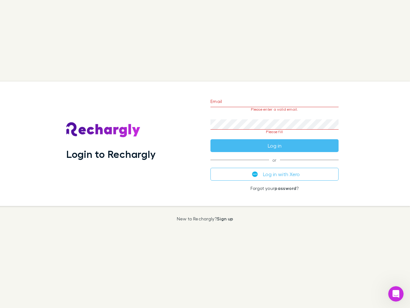 This screenshot has height=308, width=410. I want to click on p: Forgot your ?, so click(275, 188).